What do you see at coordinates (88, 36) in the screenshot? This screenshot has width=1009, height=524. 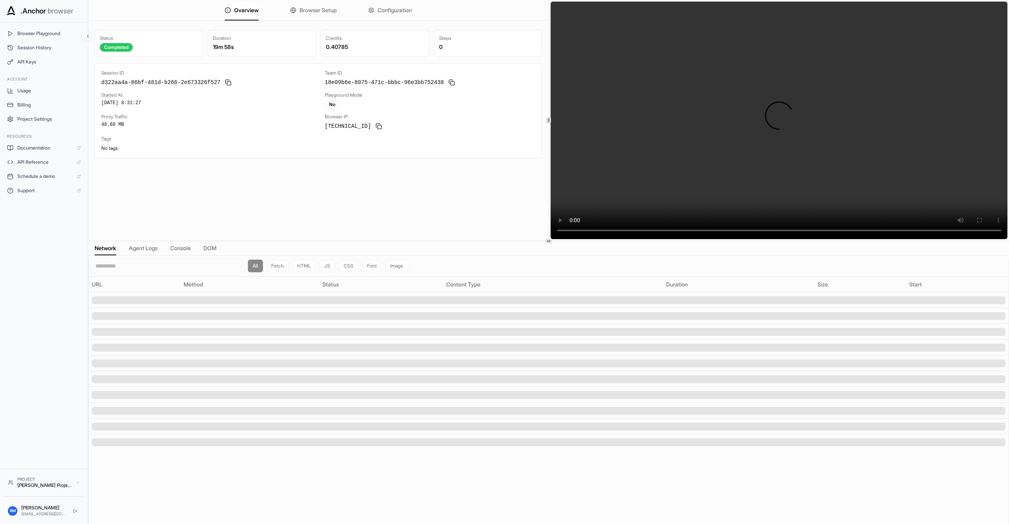 I see `button: Collapse sidebar` at bounding box center [88, 36].